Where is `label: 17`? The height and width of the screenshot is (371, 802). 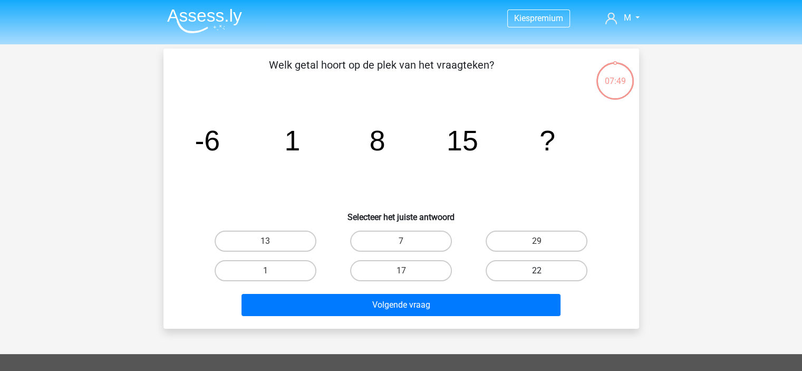
label: 17 is located at coordinates (401, 271).